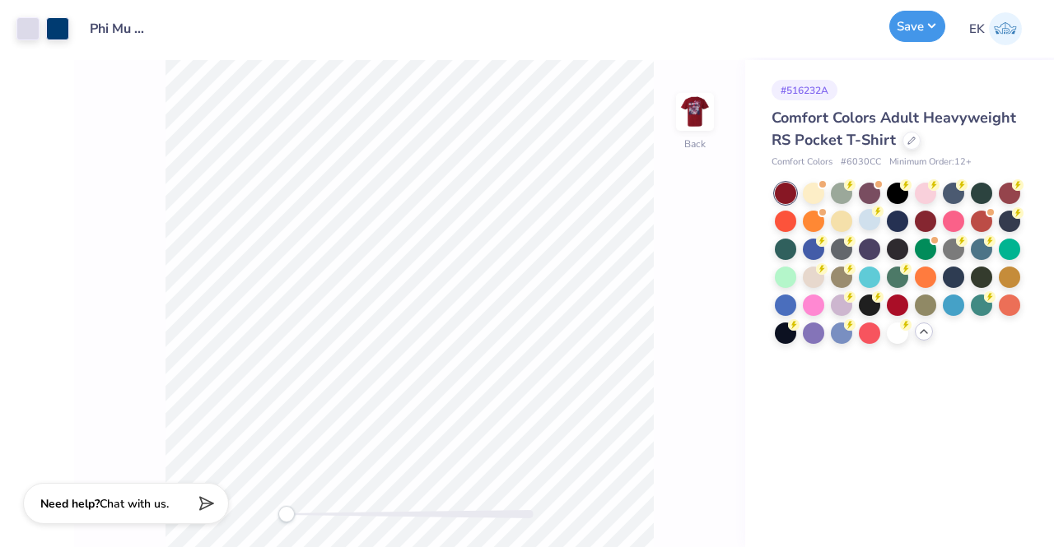 This screenshot has height=547, width=1054. I want to click on a: EK, so click(995, 29).